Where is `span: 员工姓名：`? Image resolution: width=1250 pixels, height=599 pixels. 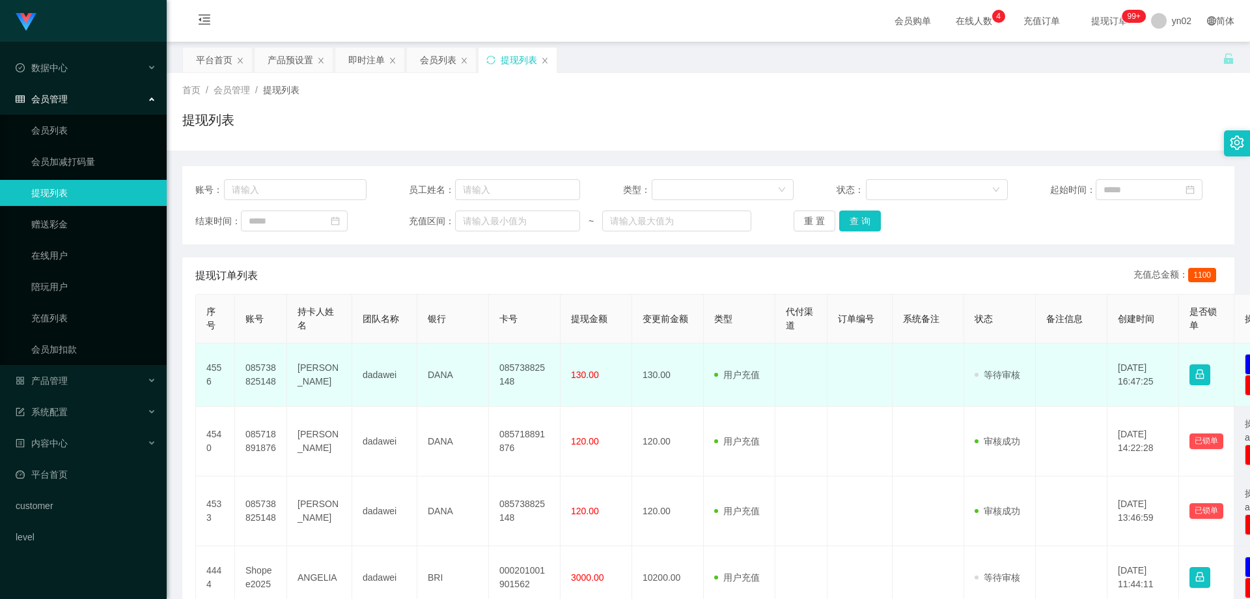 span: 员工姓名： is located at coordinates (432, 190).